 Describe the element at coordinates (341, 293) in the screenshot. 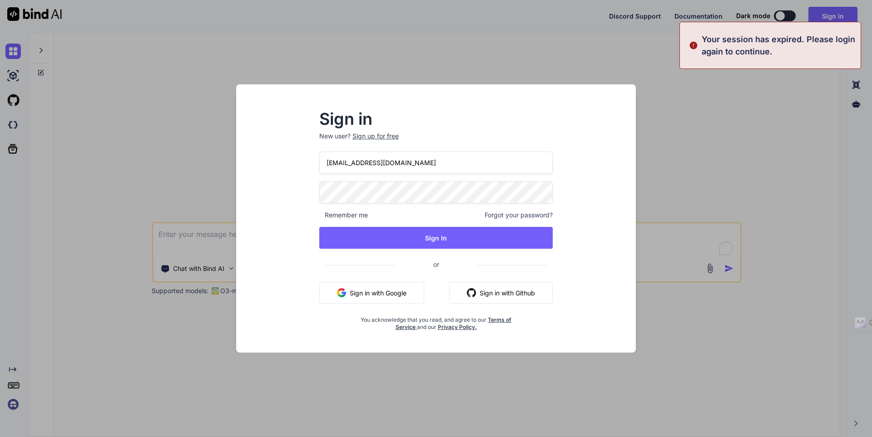

I see `img: google` at that location.